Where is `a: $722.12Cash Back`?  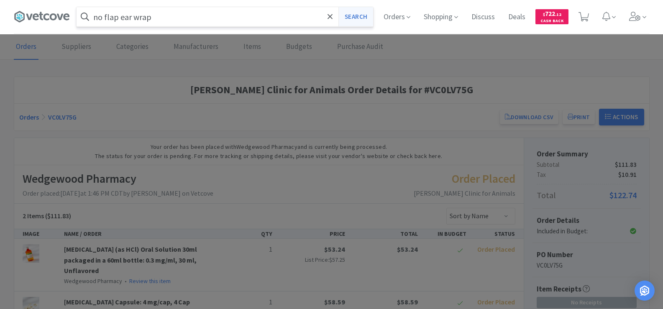 a: $722.12Cash Back is located at coordinates (552, 17).